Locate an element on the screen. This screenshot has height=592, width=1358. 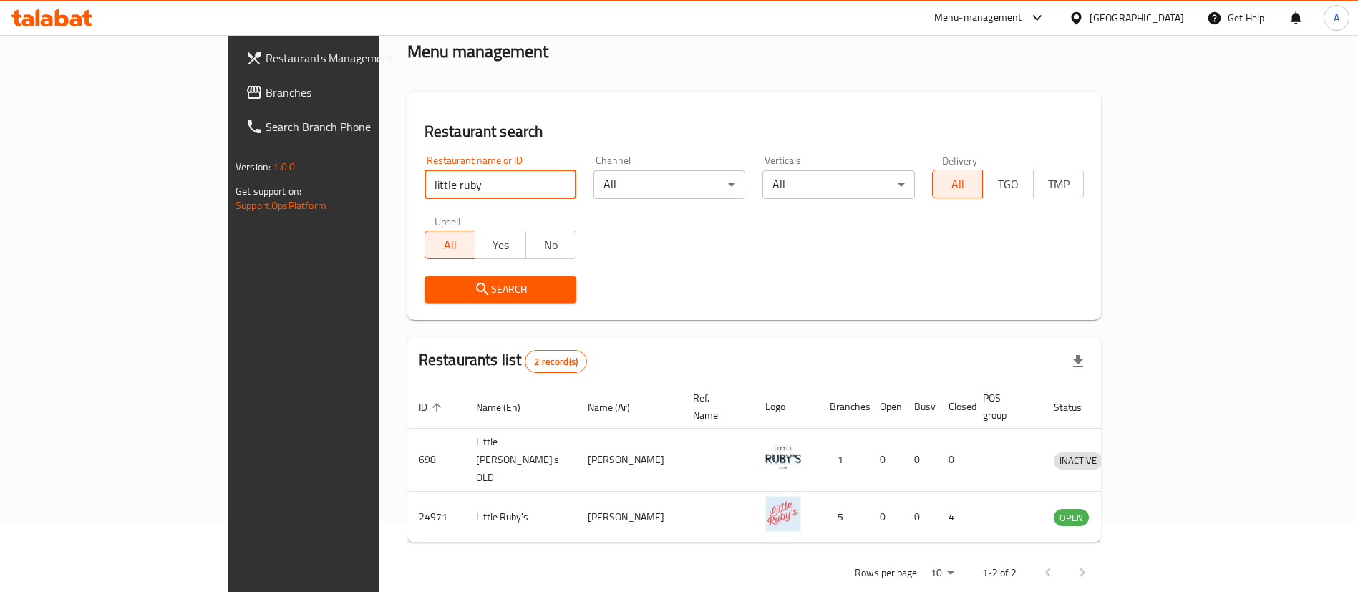
button: No is located at coordinates (551, 245).